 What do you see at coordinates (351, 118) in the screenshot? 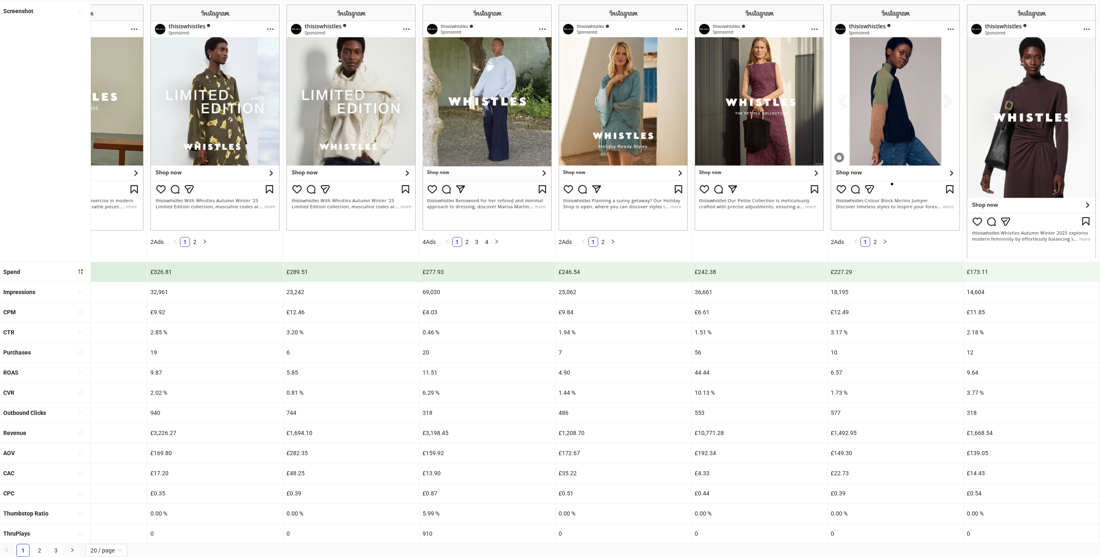
I see `img: Screenshot 6905542740331` at bounding box center [351, 118].